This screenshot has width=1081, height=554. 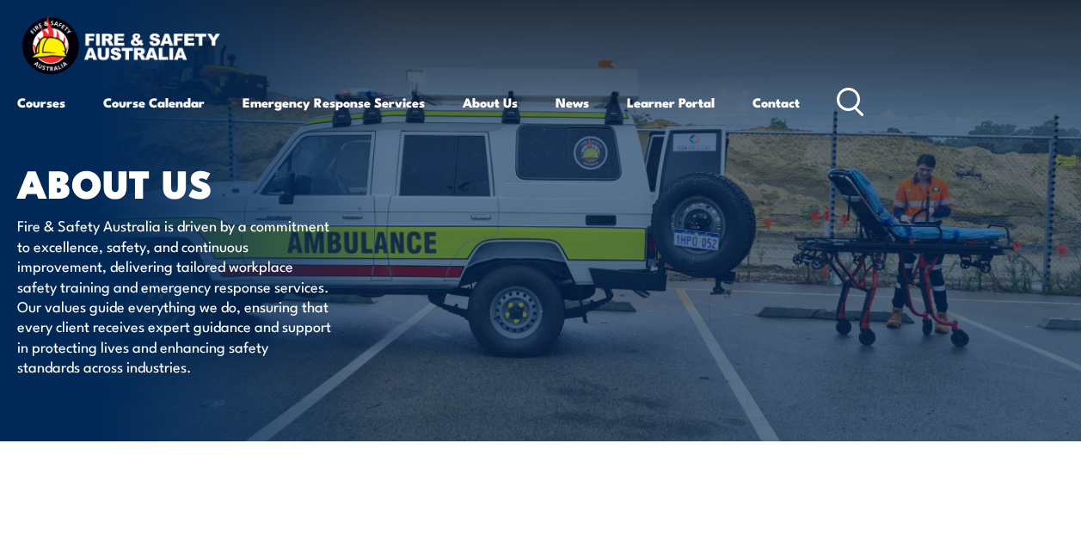 I want to click on a: Course Calendar, so click(x=154, y=102).